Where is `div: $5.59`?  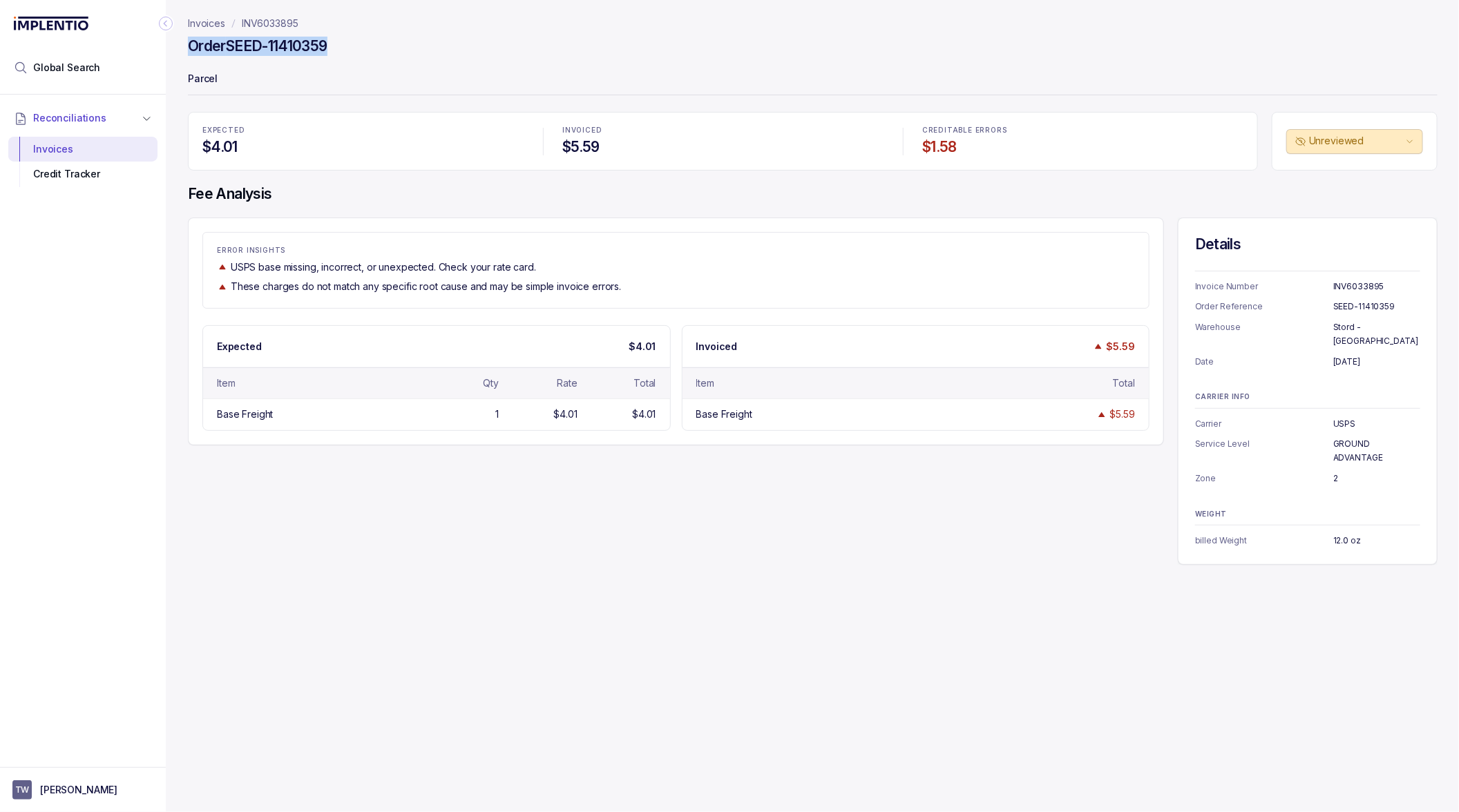
div: $5.59 is located at coordinates (1123, 414).